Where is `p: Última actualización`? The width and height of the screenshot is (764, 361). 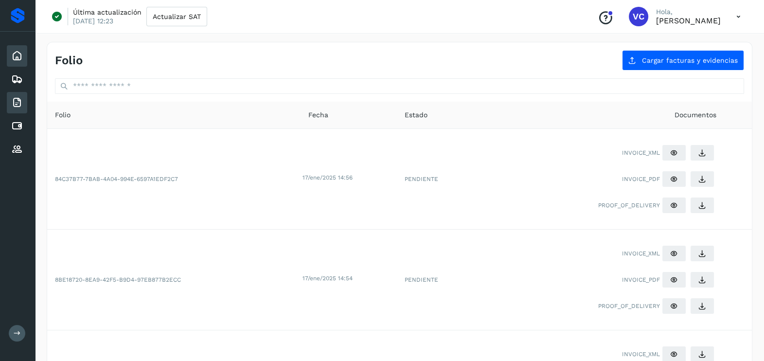
p: Última actualización is located at coordinates (107, 12).